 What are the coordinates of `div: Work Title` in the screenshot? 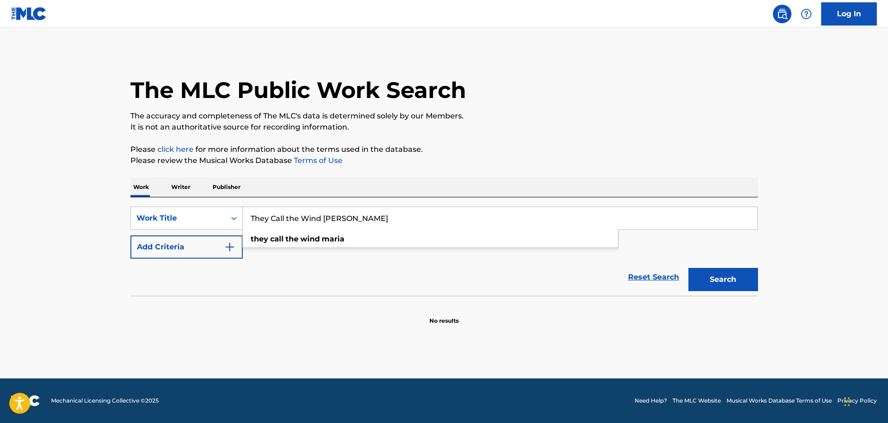 It's located at (178, 218).